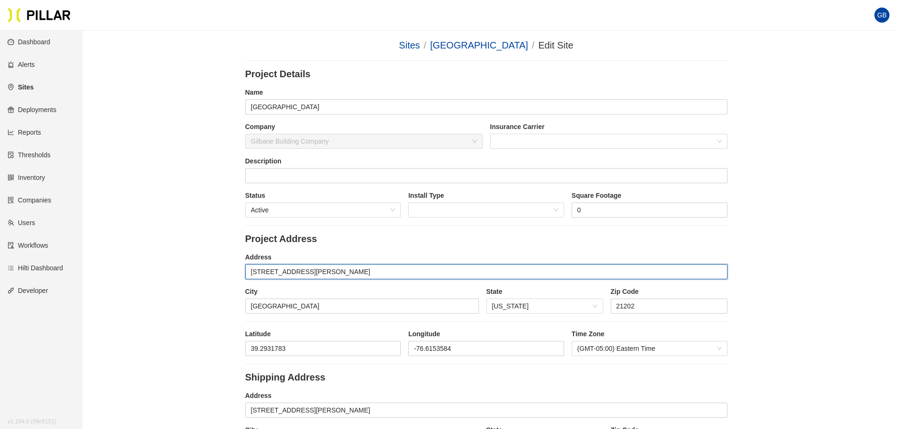 The width and height of the screenshot is (897, 429). I want to click on legend: Project Address, so click(486, 239).